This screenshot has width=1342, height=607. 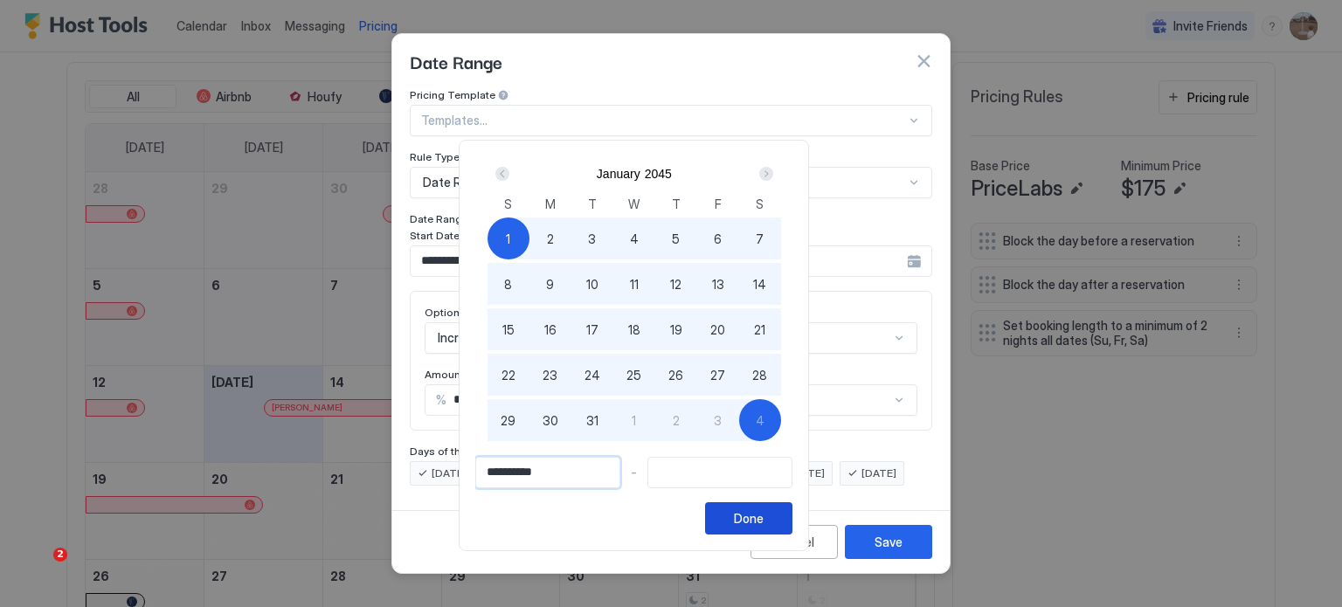 I want to click on span: 7, so click(x=759, y=238).